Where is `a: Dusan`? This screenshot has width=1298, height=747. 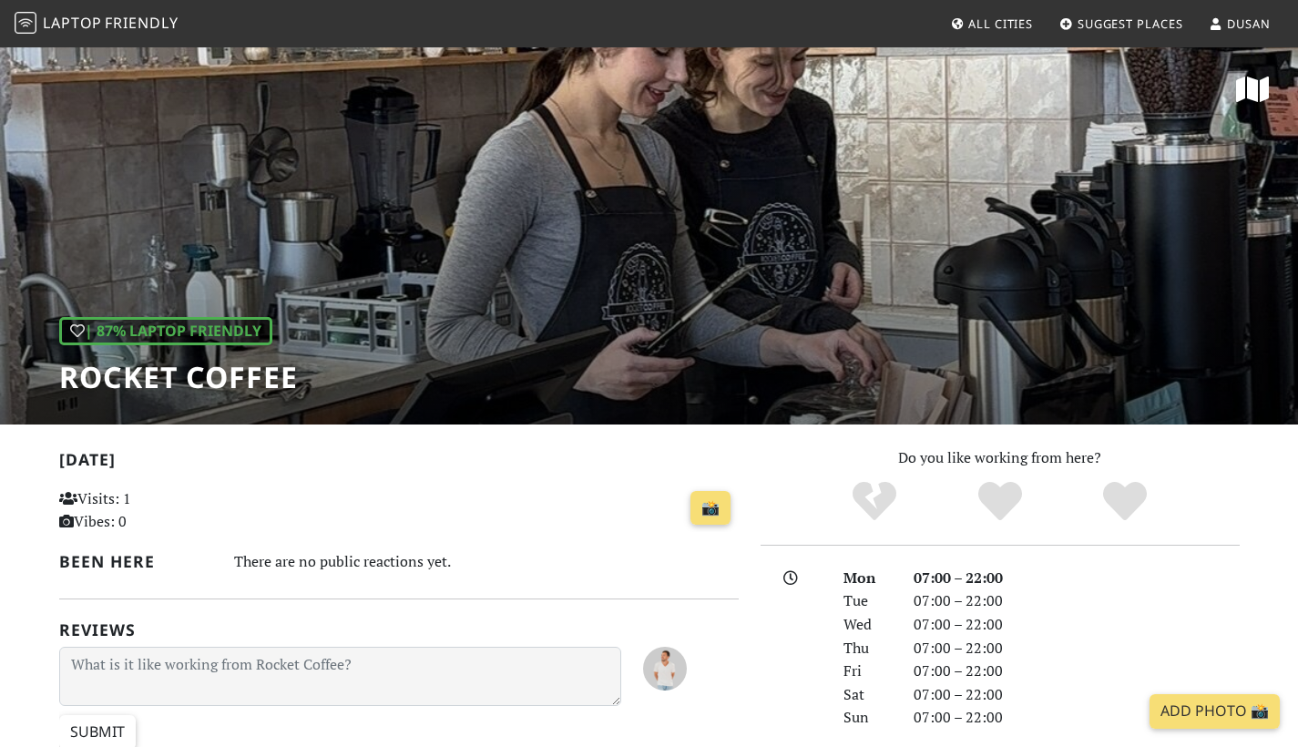 a: Dusan is located at coordinates (1239, 24).